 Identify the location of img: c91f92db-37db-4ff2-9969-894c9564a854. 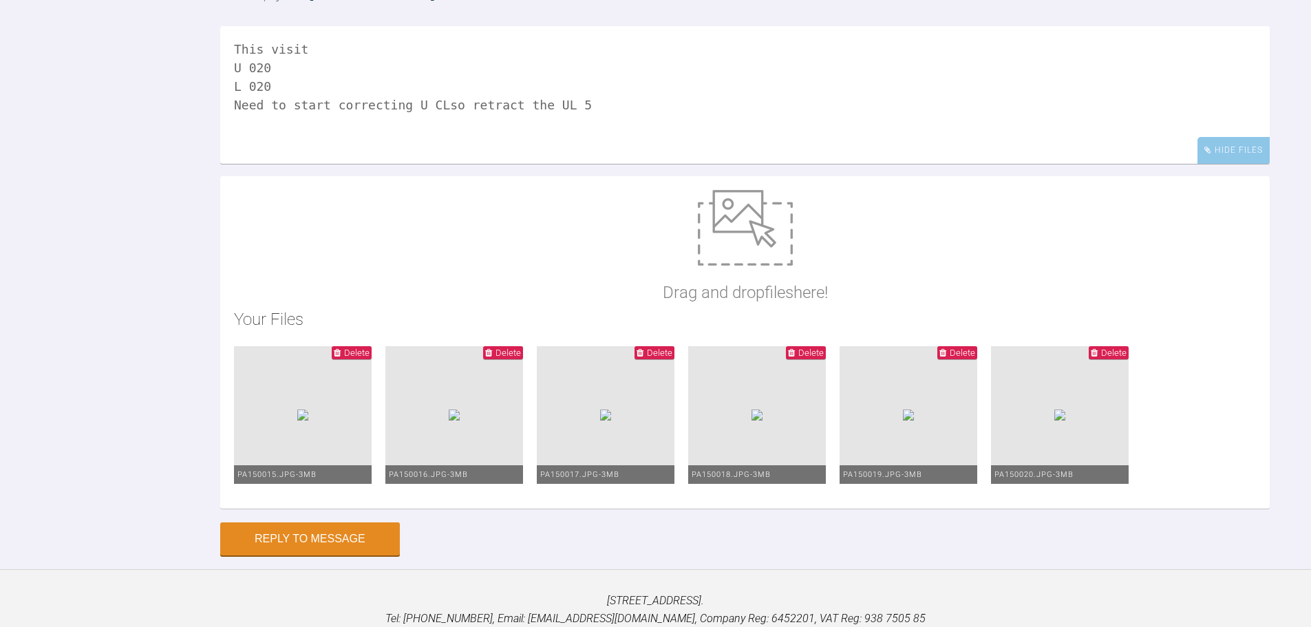
(606, 415).